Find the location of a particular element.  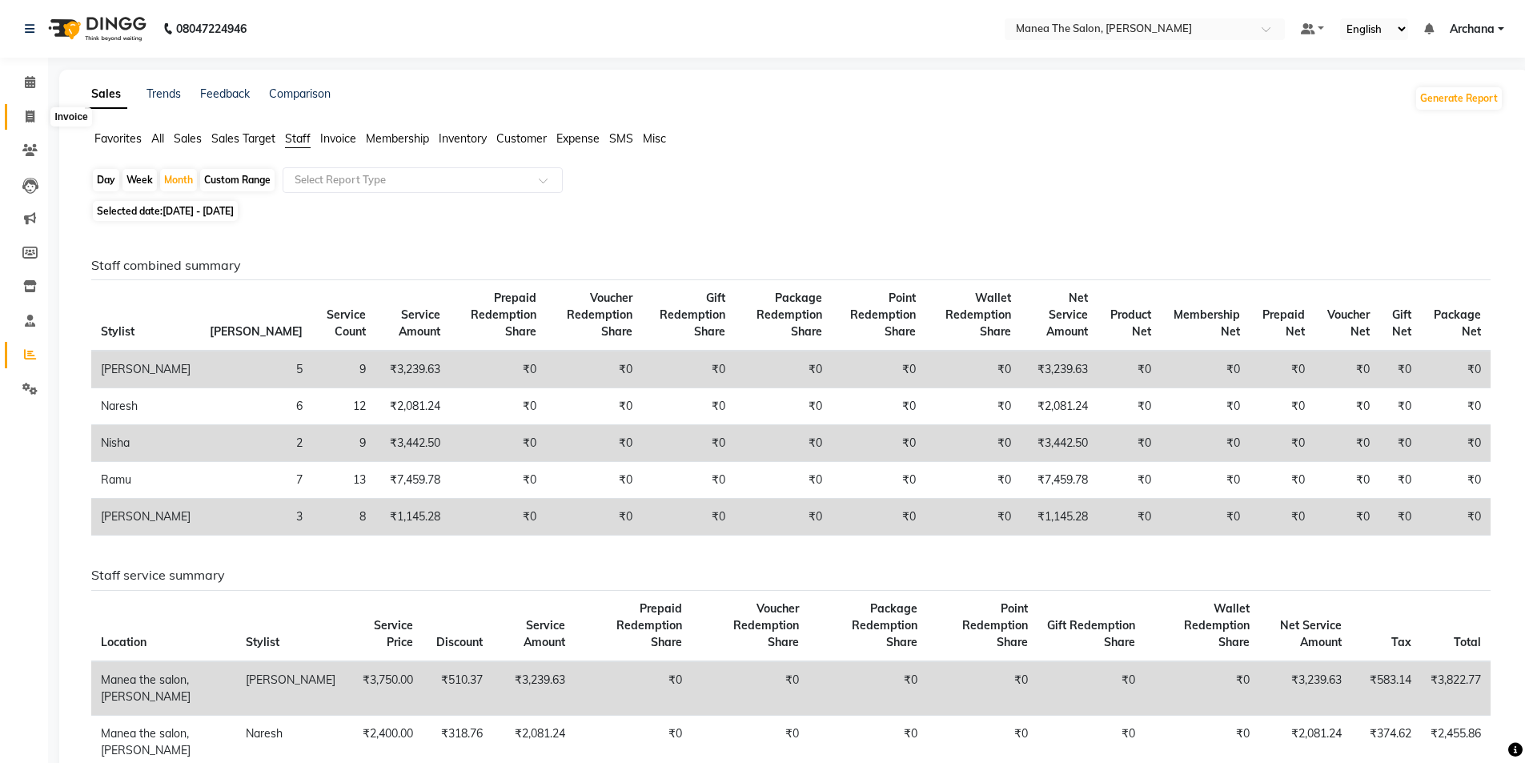

td: ₹3,750.00 is located at coordinates (384, 689).